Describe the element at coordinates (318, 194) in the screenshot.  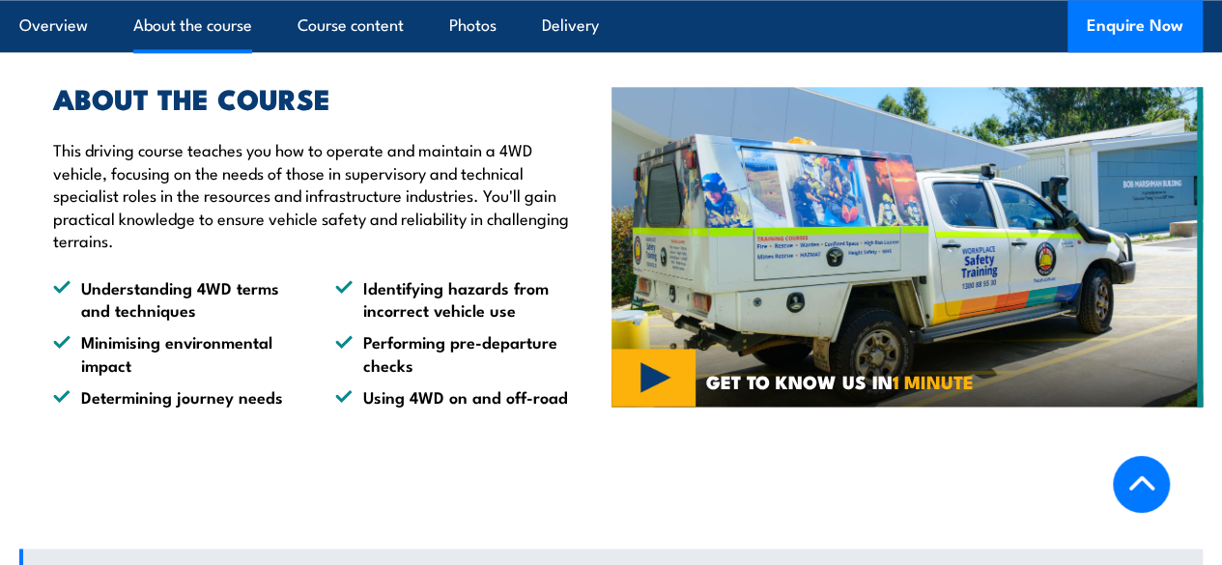
I see `p: This driving course teaches you how to operate and maintain a 4WD vehicle, focusing on the needs ...` at that location.